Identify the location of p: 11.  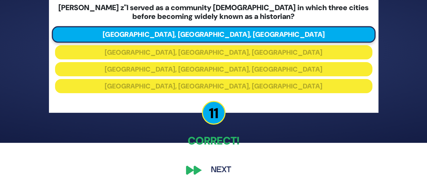
(214, 113).